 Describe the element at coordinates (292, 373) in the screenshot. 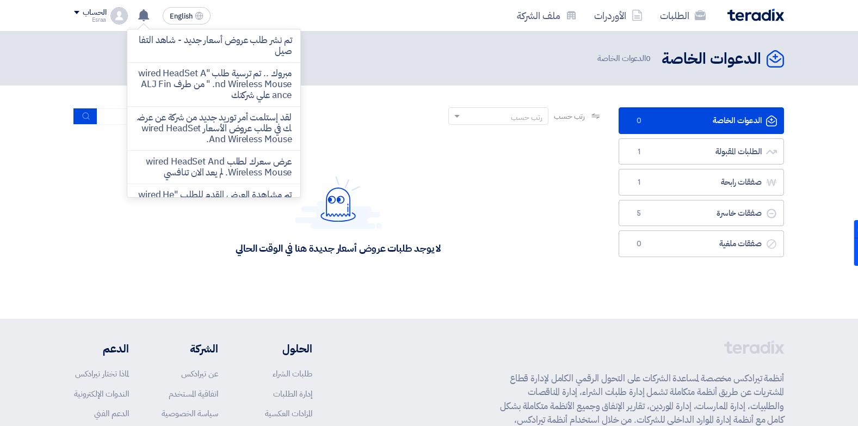

I see `a: طلبات الشراء` at that location.